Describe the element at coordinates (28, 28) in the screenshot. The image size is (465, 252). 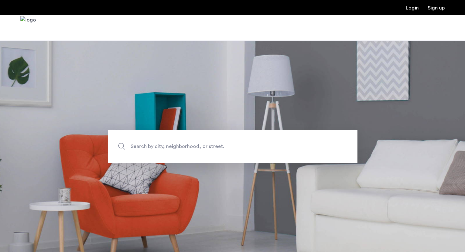
I see `img: logo` at that location.